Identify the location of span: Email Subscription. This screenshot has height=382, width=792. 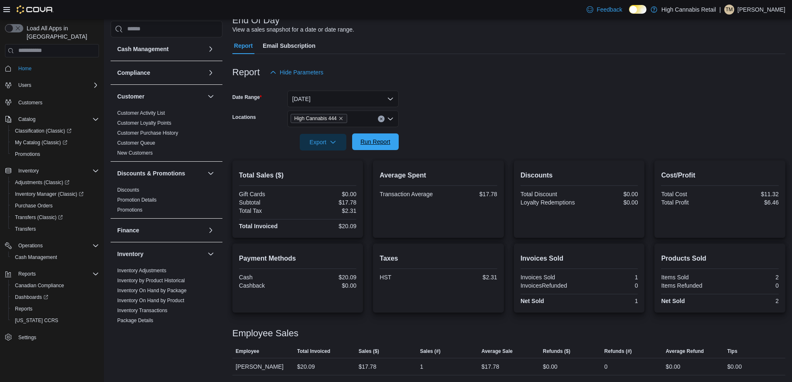
(289, 46).